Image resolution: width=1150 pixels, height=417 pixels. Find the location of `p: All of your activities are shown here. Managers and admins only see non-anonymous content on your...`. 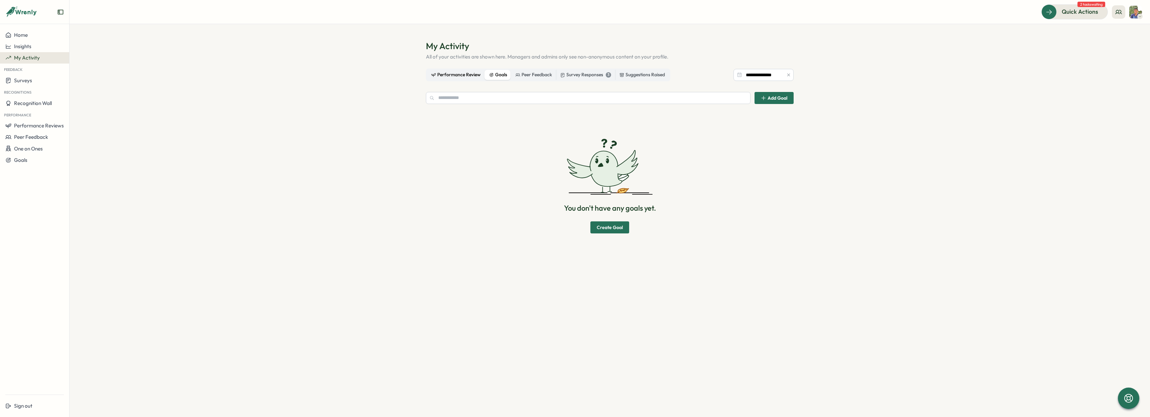

p: All of your activities are shown here. Managers and admins only see non-anonymous content on your... is located at coordinates (610, 57).